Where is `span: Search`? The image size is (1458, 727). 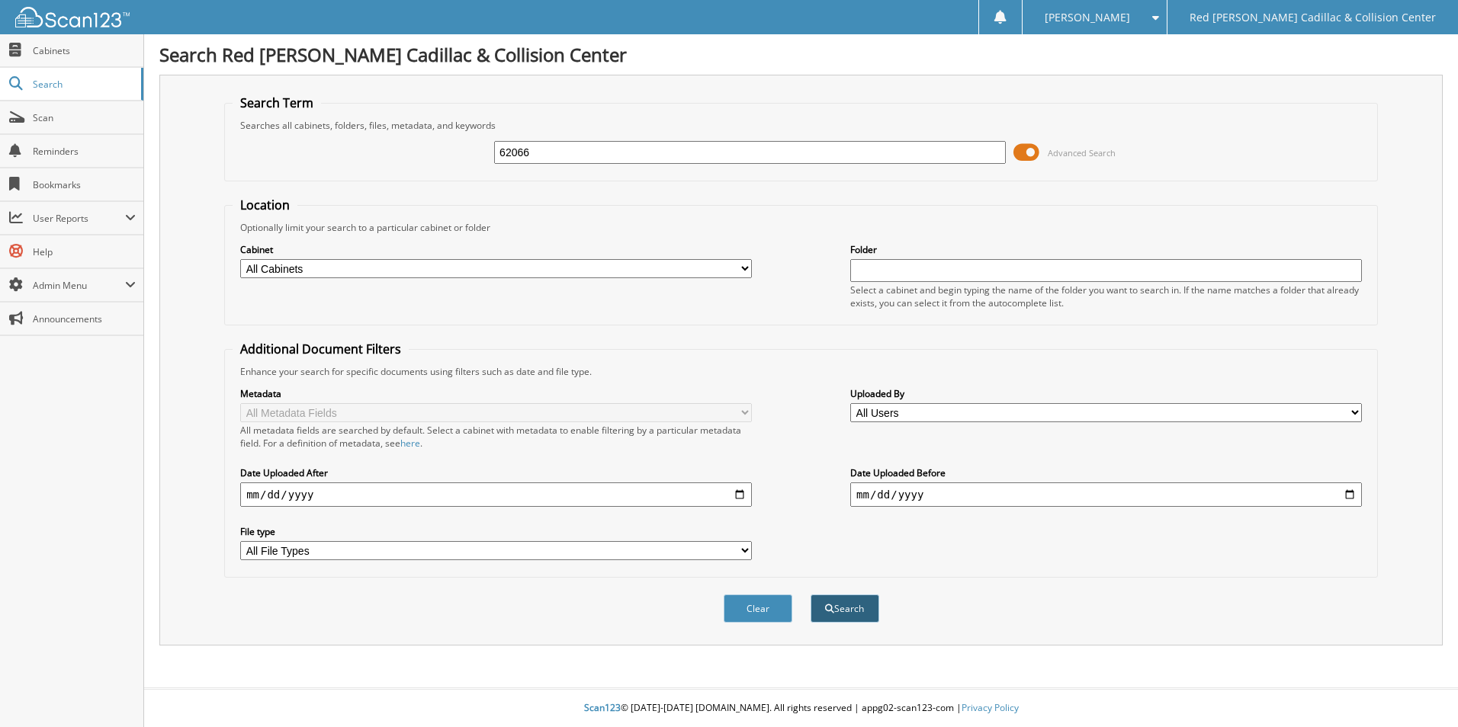 span: Search is located at coordinates (83, 84).